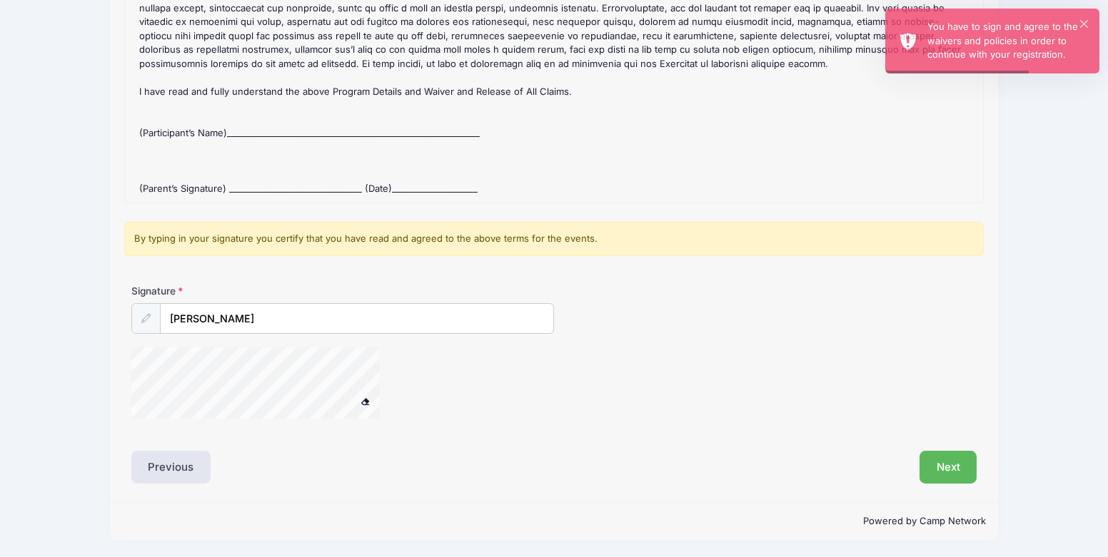 The width and height of the screenshot is (1108, 557). I want to click on div: You have to sign and agree to the waivers and policies in order to continue with your registration., so click(1007, 41).